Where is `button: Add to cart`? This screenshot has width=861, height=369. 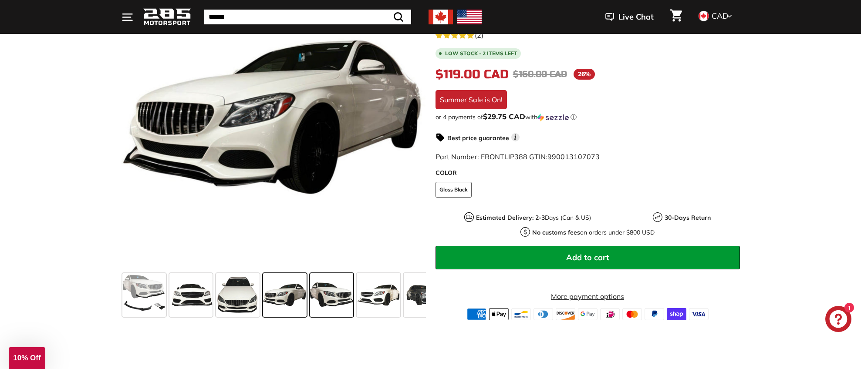 button: Add to cart is located at coordinates (588, 258).